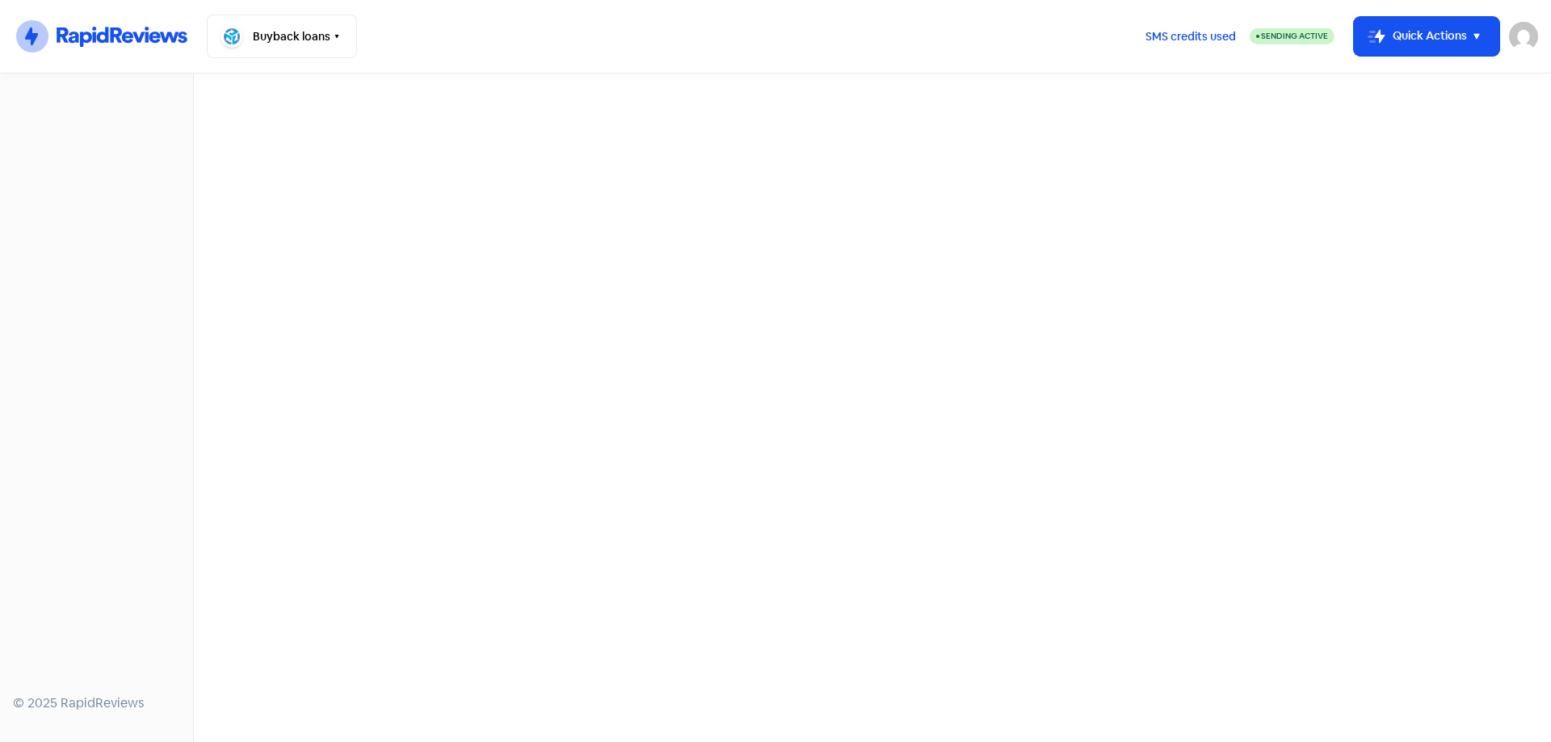 The height and width of the screenshot is (742, 1551). Describe the element at coordinates (1191, 36) in the screenshot. I see `span: SMS credits used` at that location.